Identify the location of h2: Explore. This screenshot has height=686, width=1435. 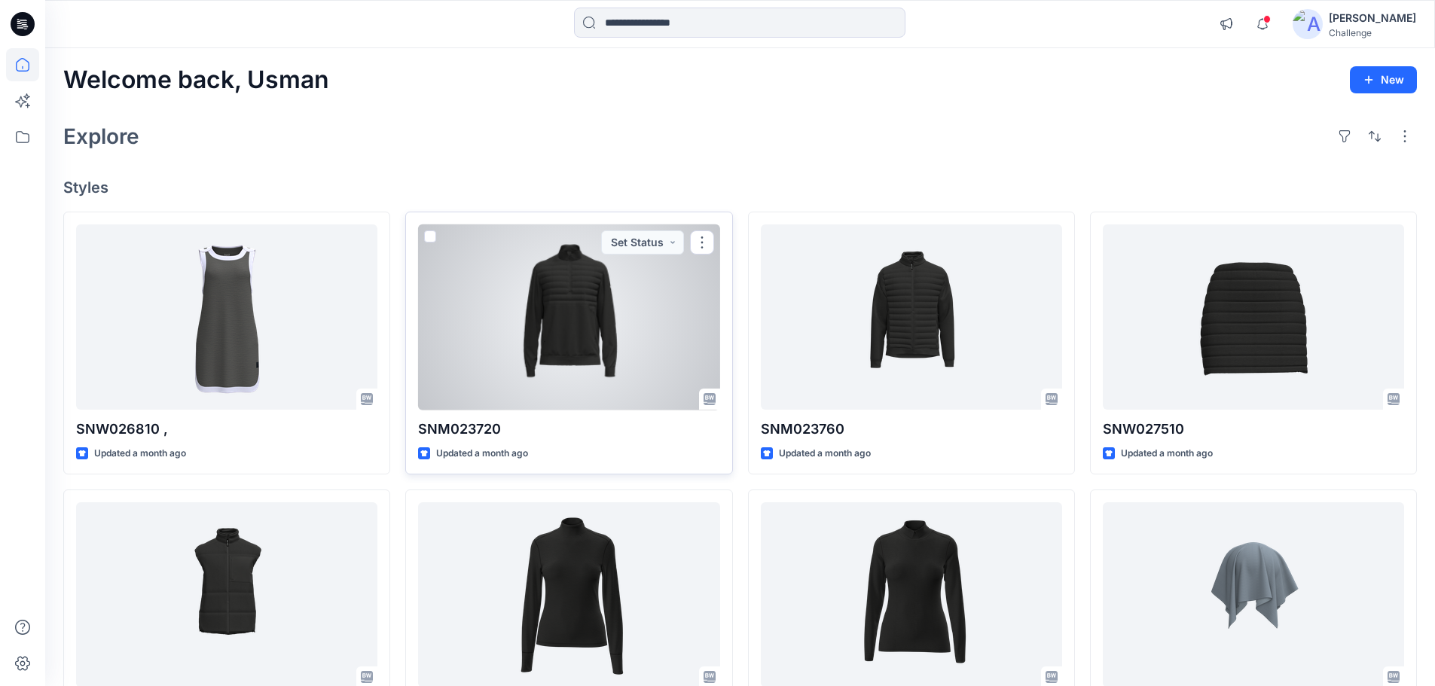
(101, 136).